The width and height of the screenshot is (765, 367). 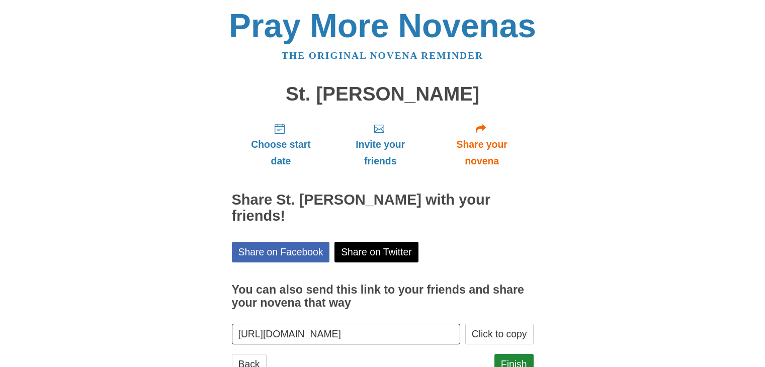 I want to click on span: Share your novena, so click(x=482, y=153).